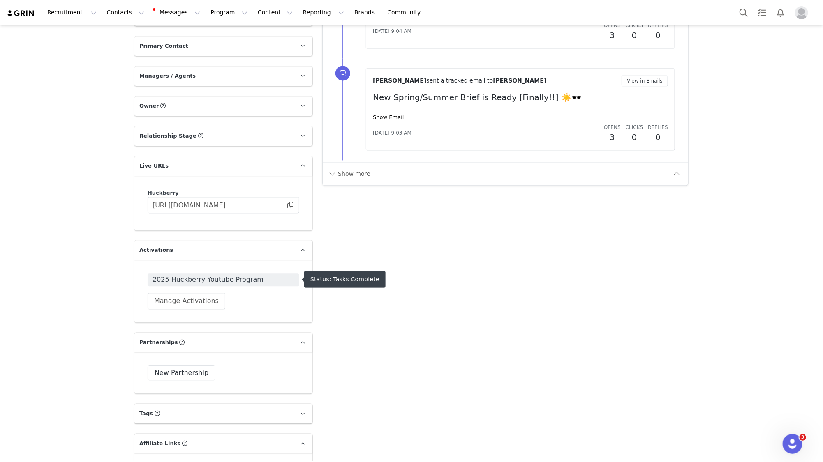 This screenshot has width=823, height=462. I want to click on a: Show Email, so click(388, 117).